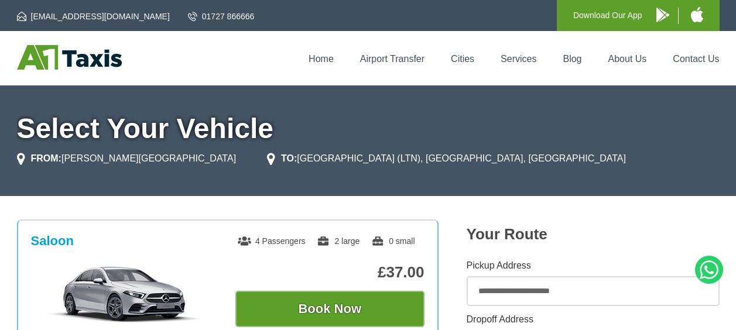  Describe the element at coordinates (572, 59) in the screenshot. I see `a: Blog` at that location.